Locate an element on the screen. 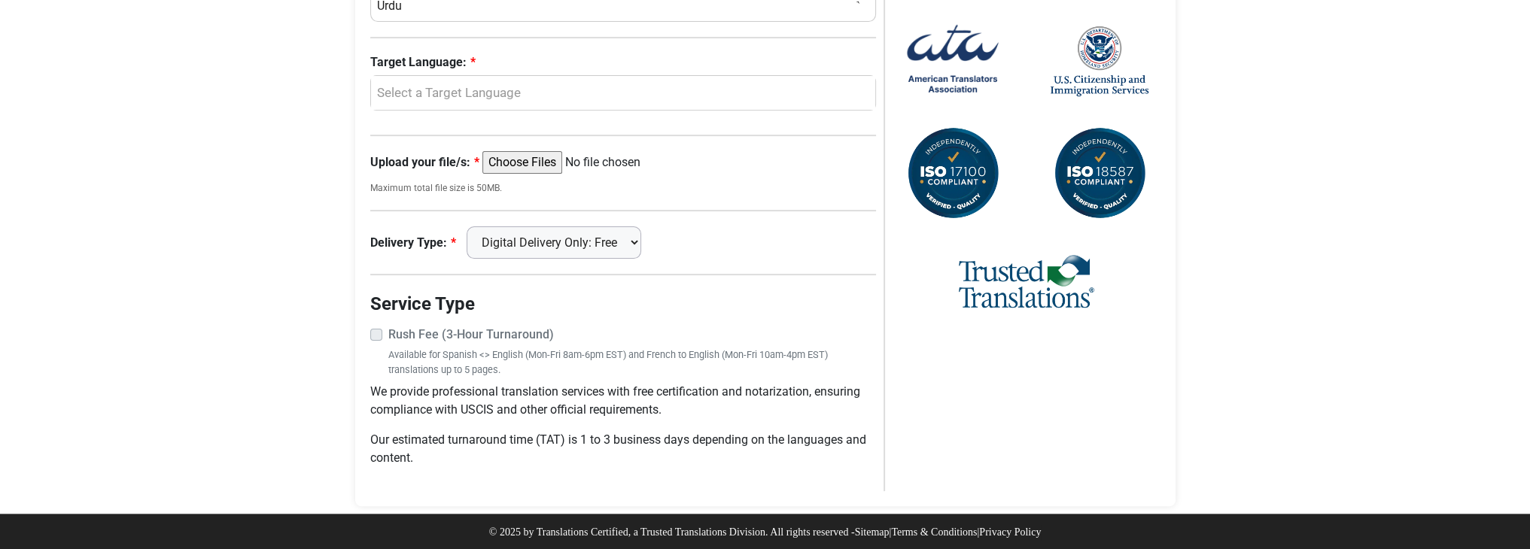  strong: Rush Fee (3-Hour Turnaround) is located at coordinates (471, 334).